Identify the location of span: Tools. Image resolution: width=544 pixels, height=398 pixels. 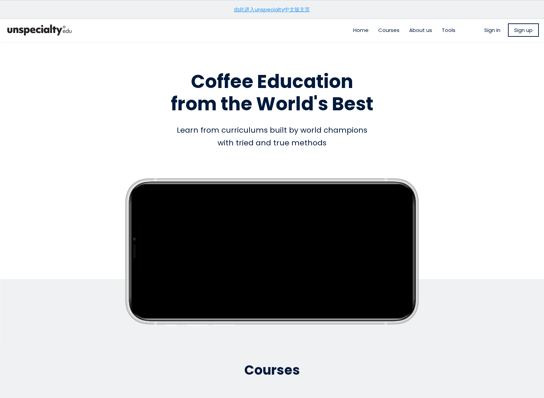
(449, 30).